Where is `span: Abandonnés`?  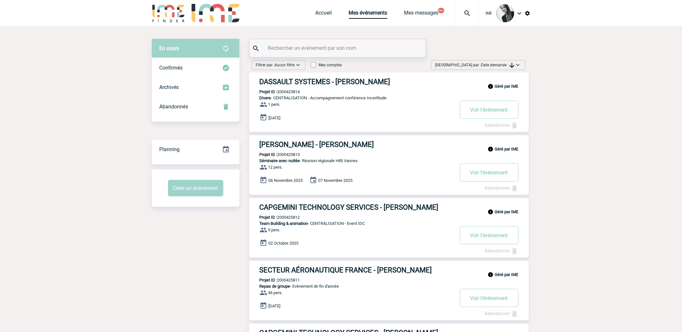 span: Abandonnés is located at coordinates (174, 107).